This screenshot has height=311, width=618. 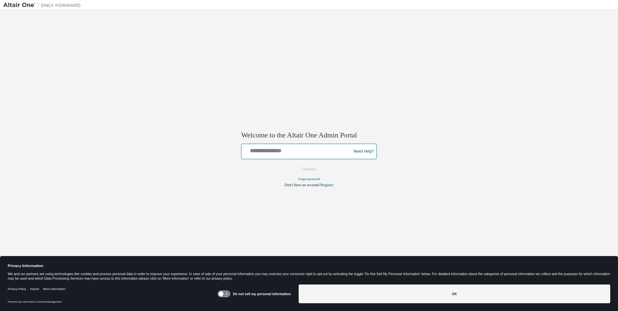 What do you see at coordinates (309, 135) in the screenshot?
I see `h2: Welcome to the Altair One Admin Portal` at bounding box center [309, 135].